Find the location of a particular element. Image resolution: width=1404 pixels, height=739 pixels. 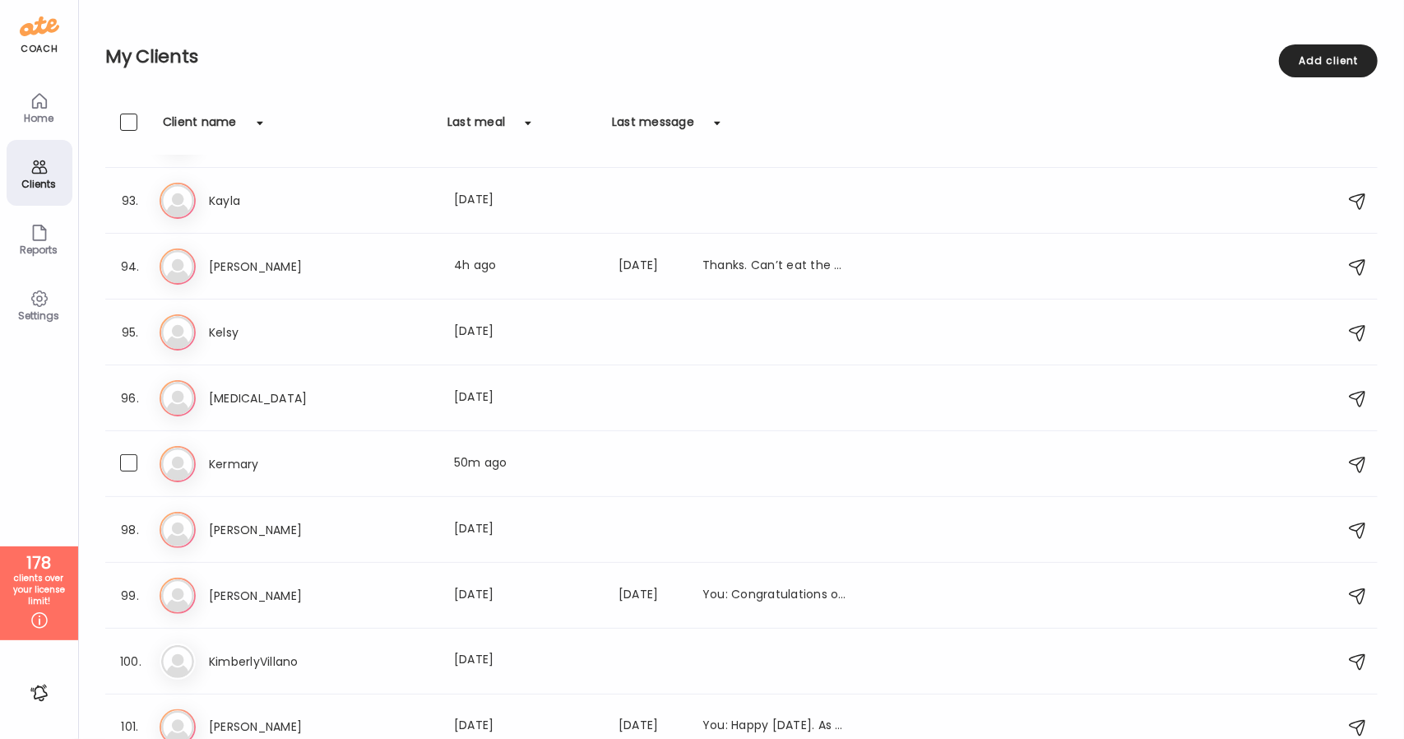

div: 50m ago is located at coordinates (527, 464).